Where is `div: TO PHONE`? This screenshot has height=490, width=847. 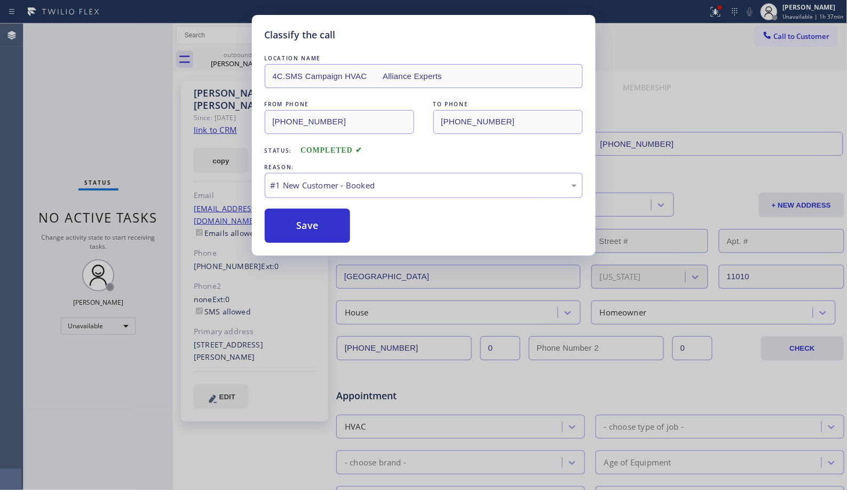 div: TO PHONE is located at coordinates (508, 104).